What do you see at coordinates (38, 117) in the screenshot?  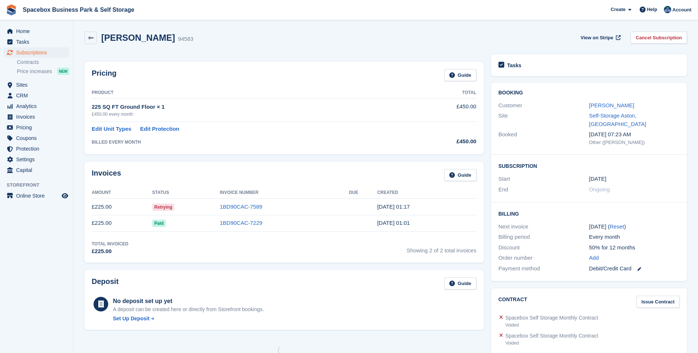 I see `span: Invoices` at bounding box center [38, 117].